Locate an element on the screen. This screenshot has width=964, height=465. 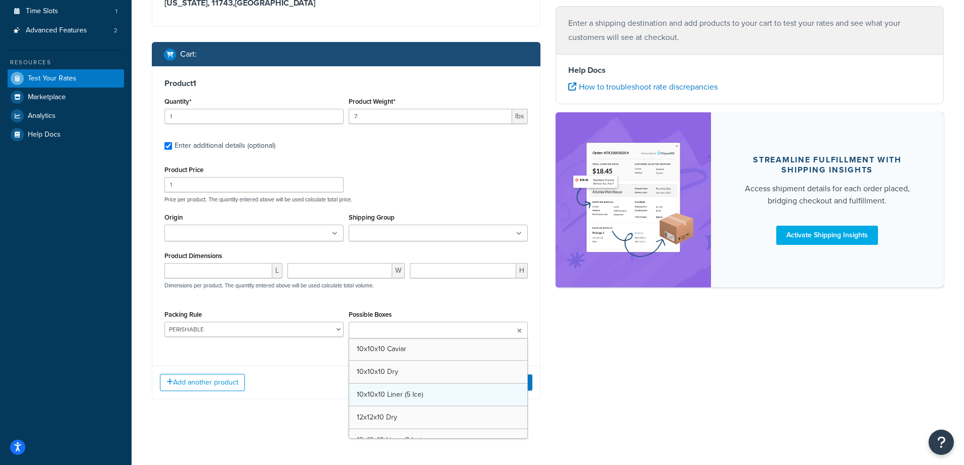
a: 10x10x10 Caviar is located at coordinates (438, 349).